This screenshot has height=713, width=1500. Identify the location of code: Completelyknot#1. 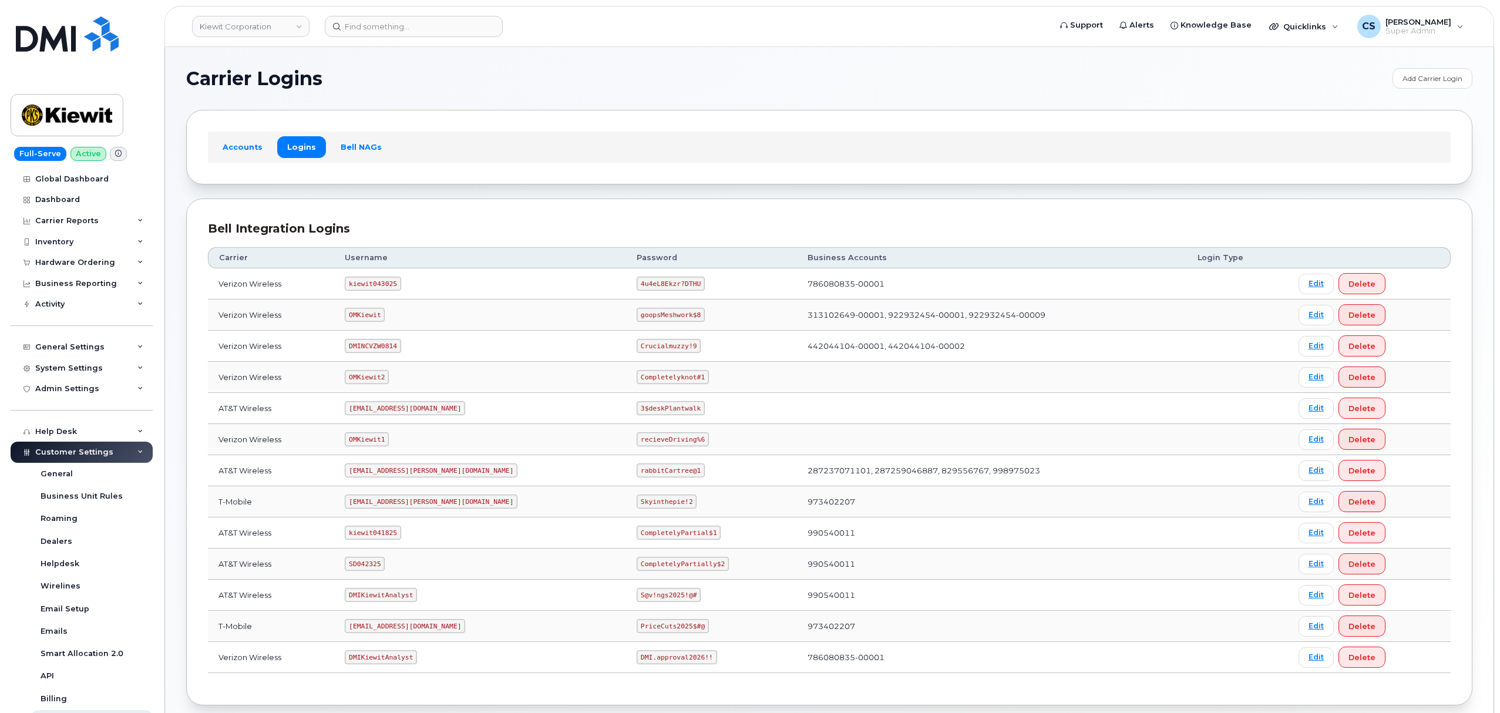
(672, 377).